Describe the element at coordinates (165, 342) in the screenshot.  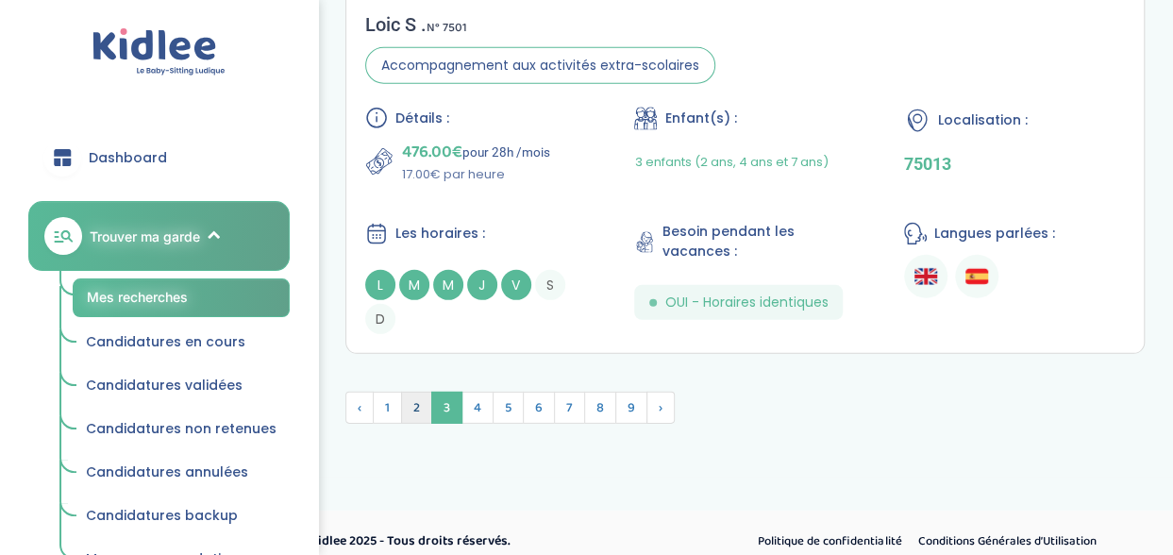
I see `span: Candidatures en cours` at that location.